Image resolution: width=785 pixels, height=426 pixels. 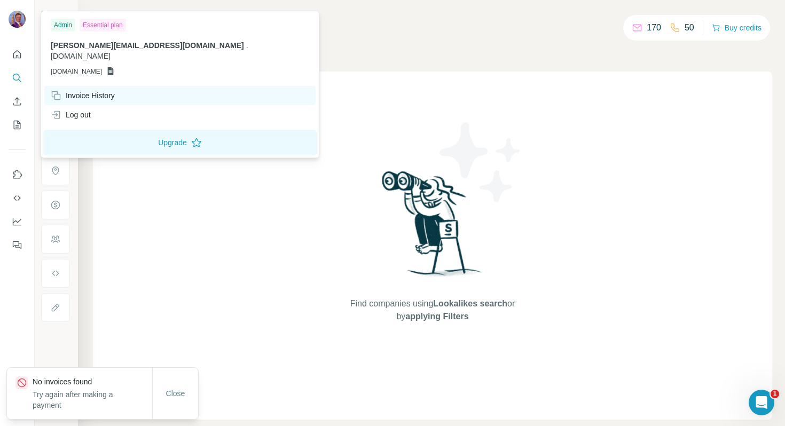 I want to click on h4: Search, so click(x=433, y=20).